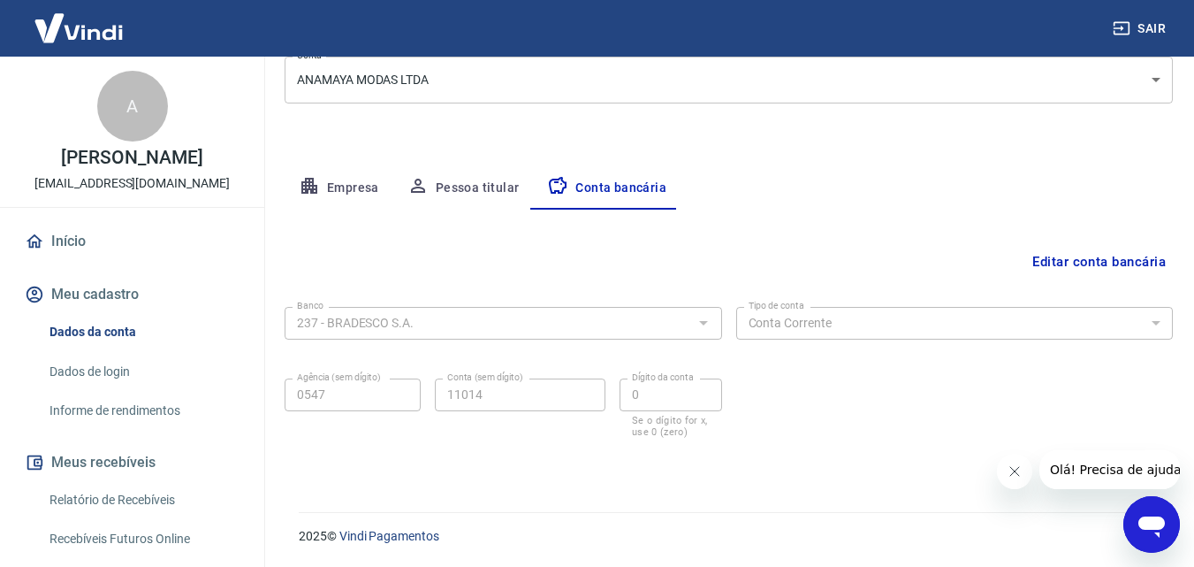 The image size is (1194, 567). What do you see at coordinates (1141, 28) in the screenshot?
I see `button: Sair` at bounding box center [1141, 28].